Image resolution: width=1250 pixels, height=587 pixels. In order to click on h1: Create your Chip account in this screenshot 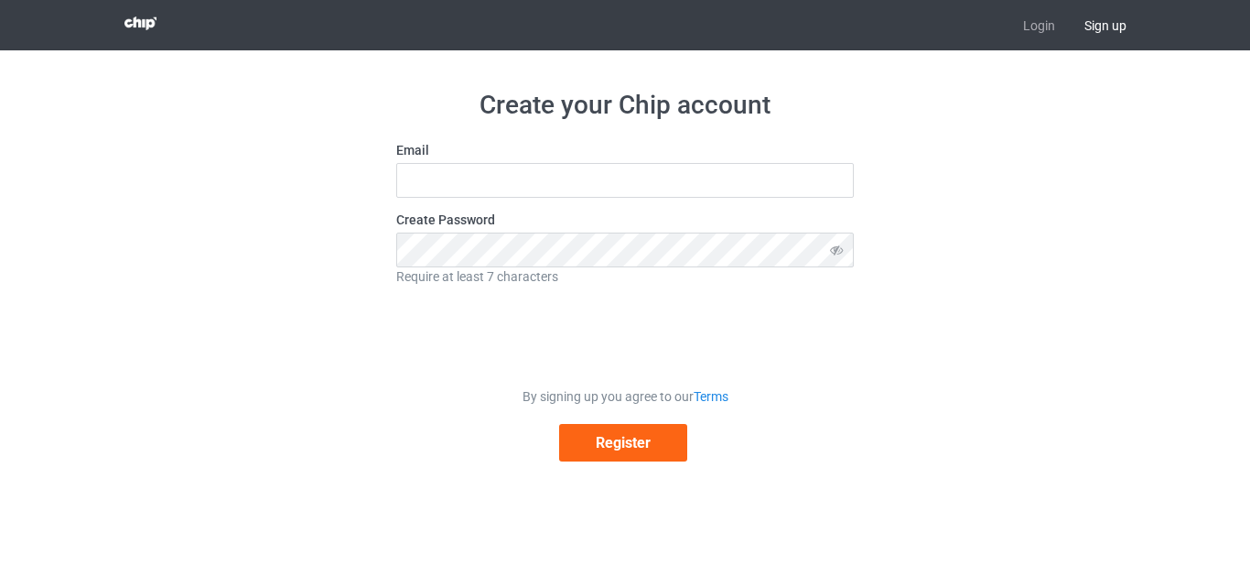, I will do `click(625, 105)`.